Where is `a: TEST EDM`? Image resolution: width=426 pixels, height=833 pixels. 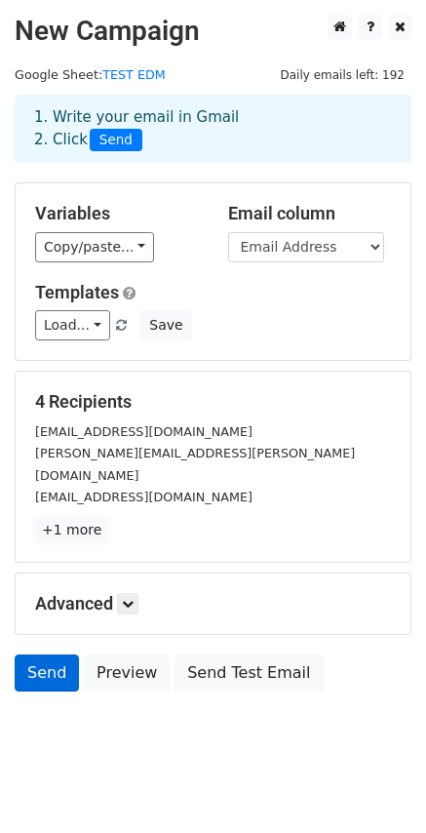
a: TEST EDM is located at coordinates (134, 74).